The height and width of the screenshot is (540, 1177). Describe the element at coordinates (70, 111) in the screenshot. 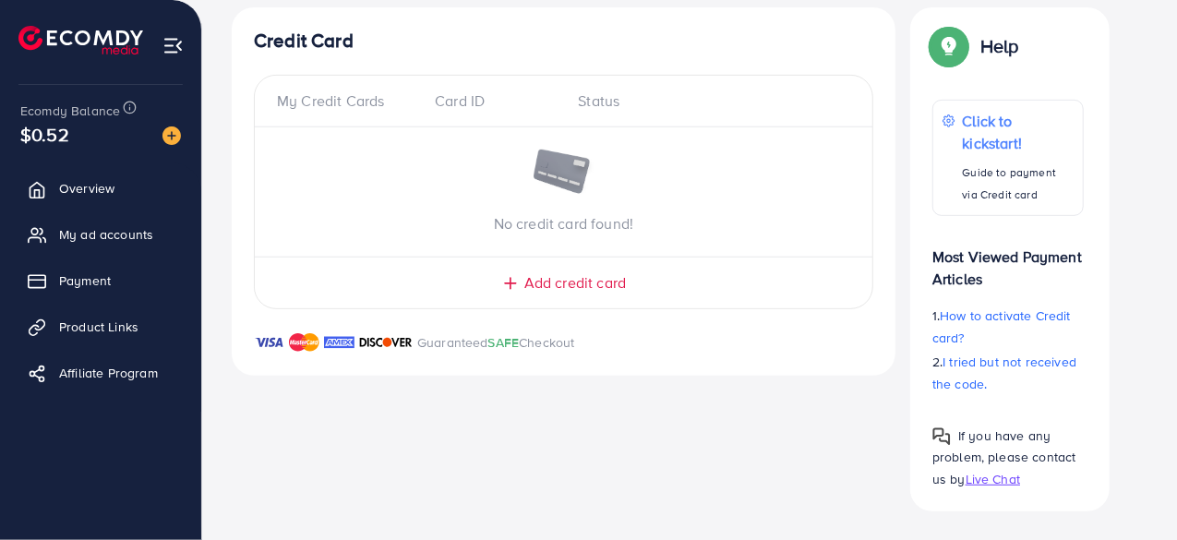

I see `span: Ecomdy Balance` at that location.